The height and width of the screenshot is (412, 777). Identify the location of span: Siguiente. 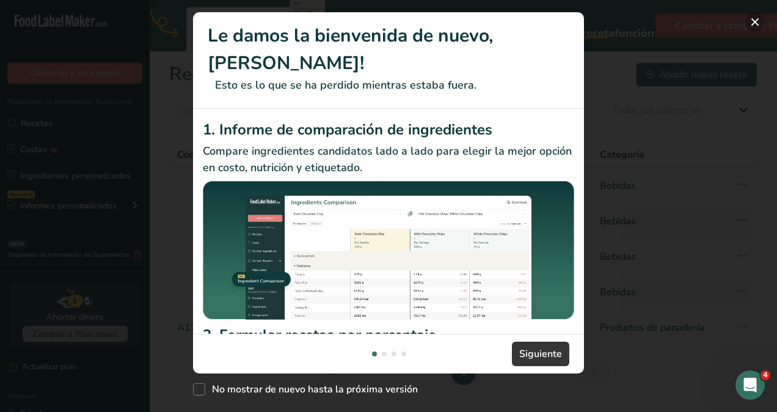
(540, 354).